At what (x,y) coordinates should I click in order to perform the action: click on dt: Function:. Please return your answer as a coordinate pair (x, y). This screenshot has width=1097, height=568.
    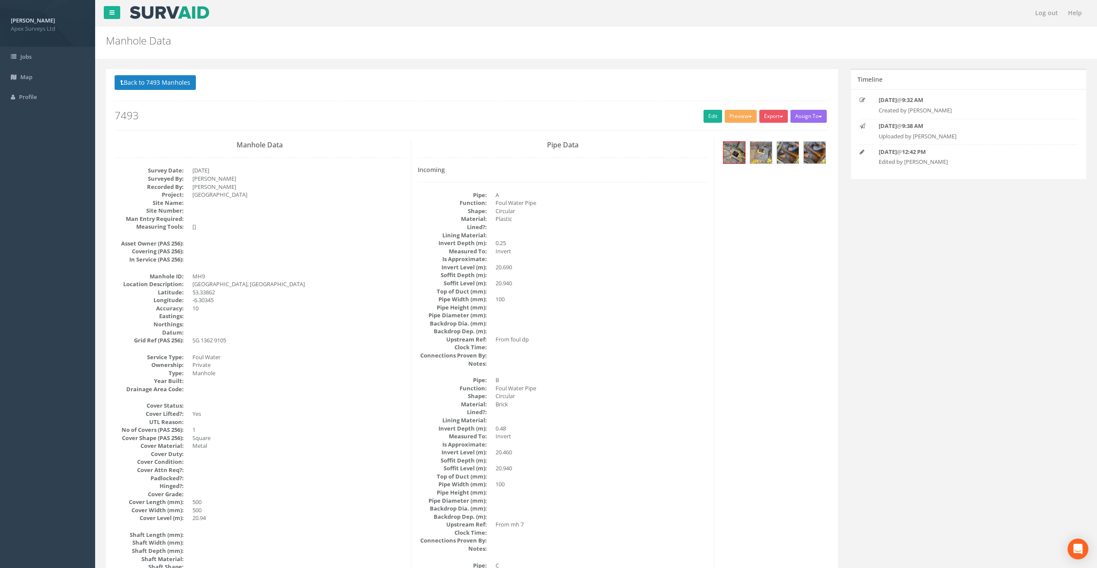
    Looking at the image, I should click on (452, 388).